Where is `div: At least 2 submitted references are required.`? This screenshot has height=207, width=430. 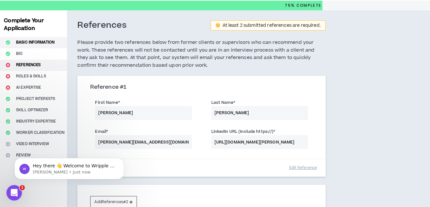 div: At least 2 submitted references are required. is located at coordinates (271, 25).